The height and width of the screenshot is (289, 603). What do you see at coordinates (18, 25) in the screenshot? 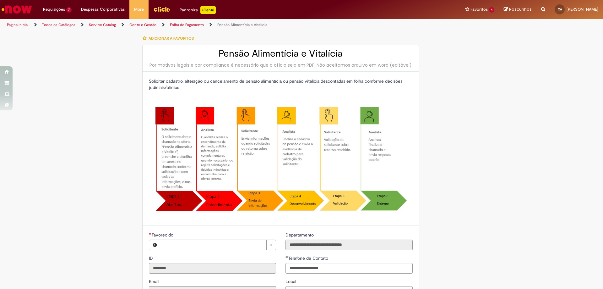
I see `a: Página inicial` at bounding box center [18, 25].